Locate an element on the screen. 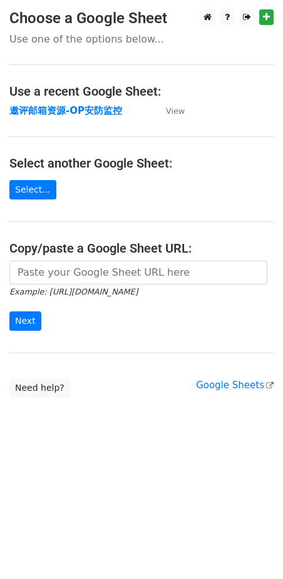 The height and width of the screenshot is (579, 283). a: Google Sheets is located at coordinates (235, 385).